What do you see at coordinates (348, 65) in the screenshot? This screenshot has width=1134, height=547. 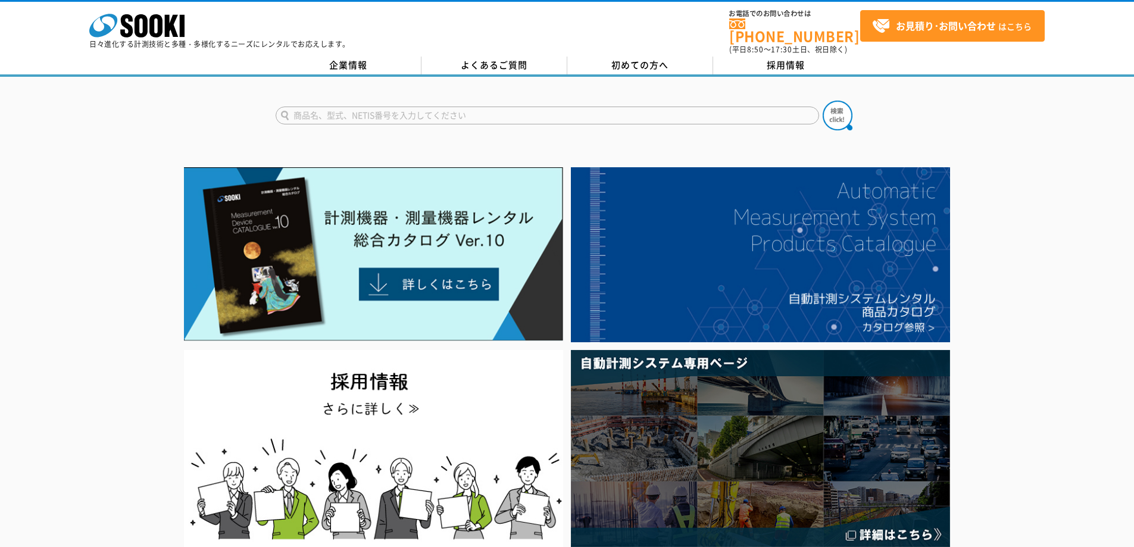 I see `a: 企業情報` at bounding box center [348, 65].